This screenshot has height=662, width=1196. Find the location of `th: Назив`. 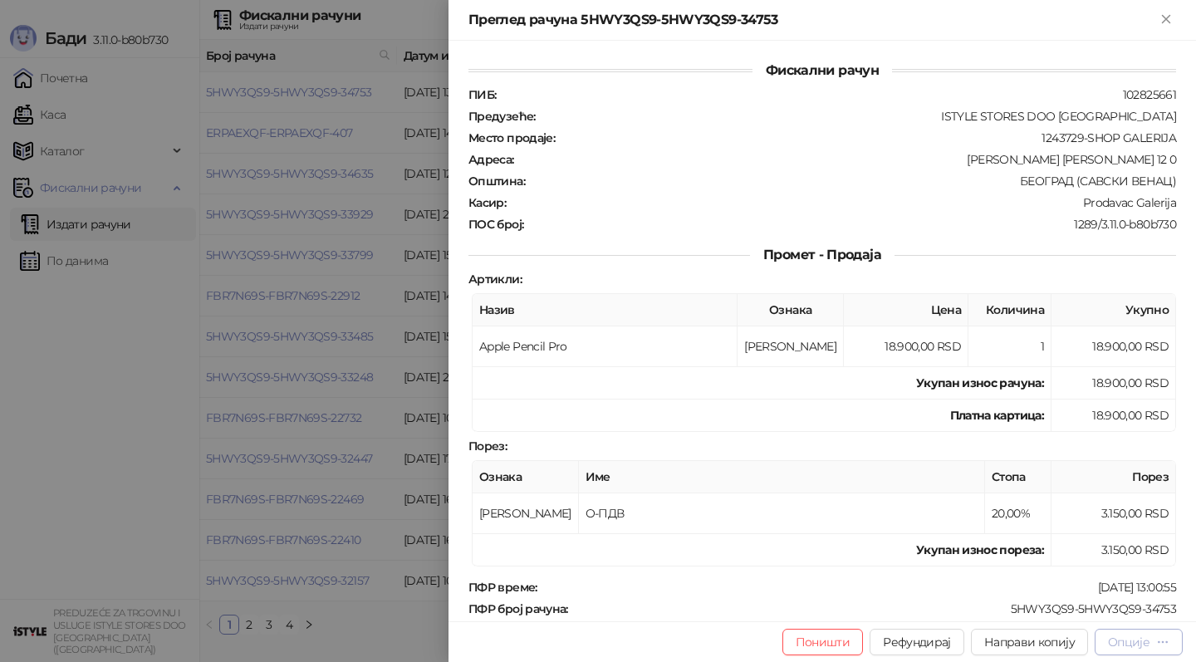

th: Назив is located at coordinates (605, 310).